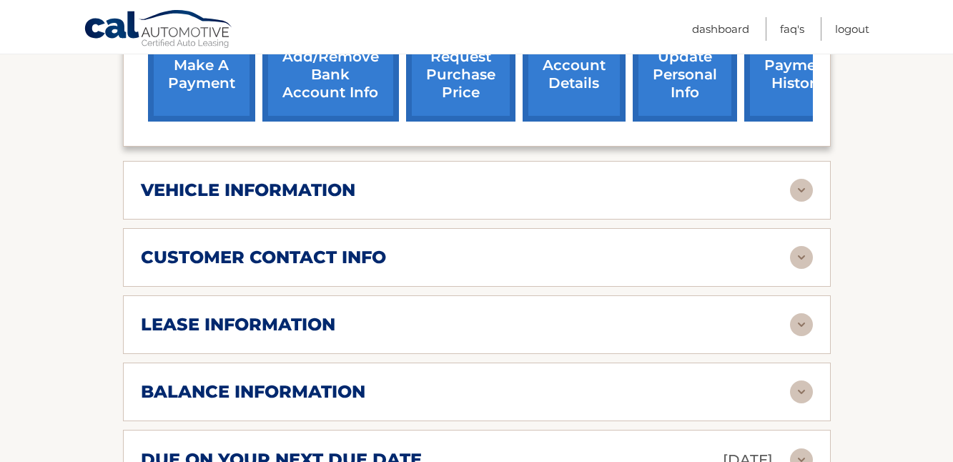 The width and height of the screenshot is (953, 462). What do you see at coordinates (792, 29) in the screenshot?
I see `a: FAQ's` at bounding box center [792, 29].